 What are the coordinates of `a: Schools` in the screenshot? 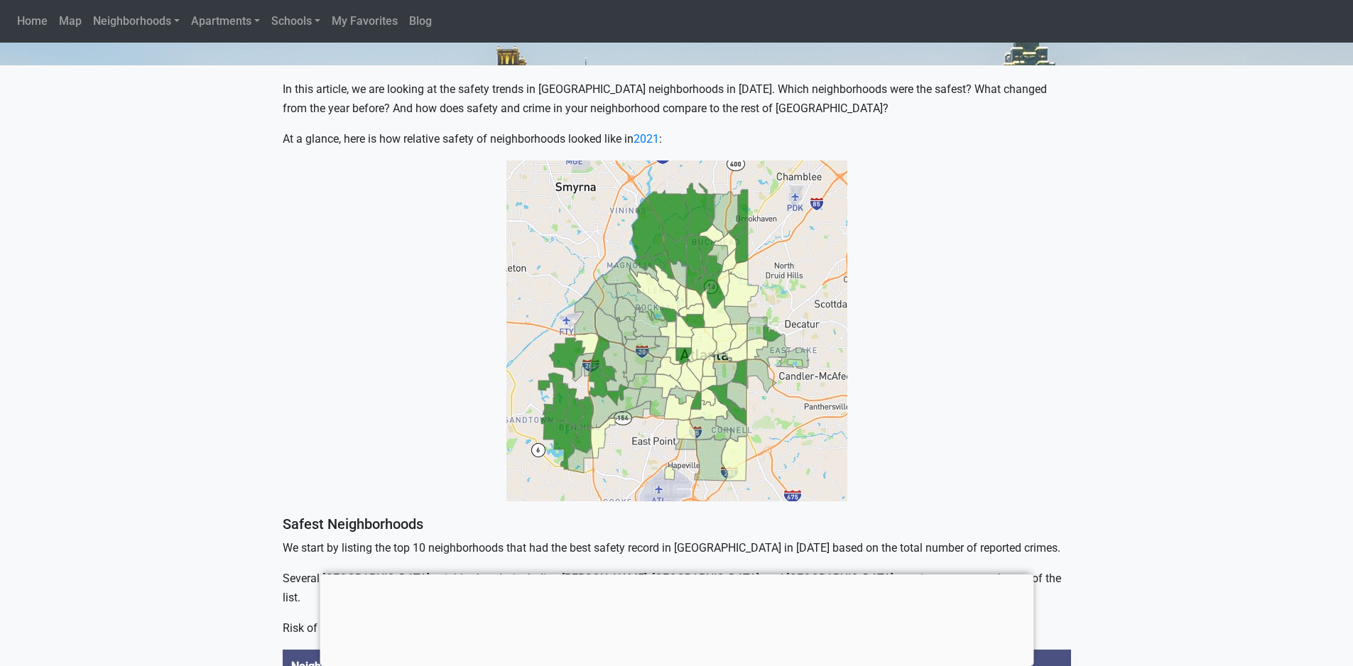 It's located at (295, 21).